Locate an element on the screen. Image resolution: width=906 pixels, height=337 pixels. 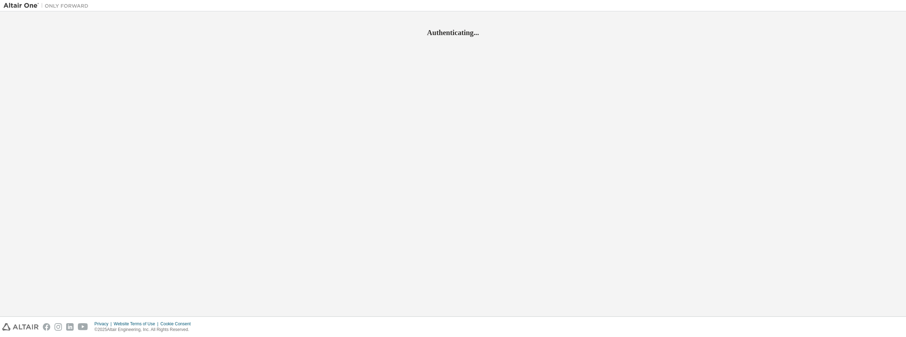
img: instagram.svg is located at coordinates (58, 326).